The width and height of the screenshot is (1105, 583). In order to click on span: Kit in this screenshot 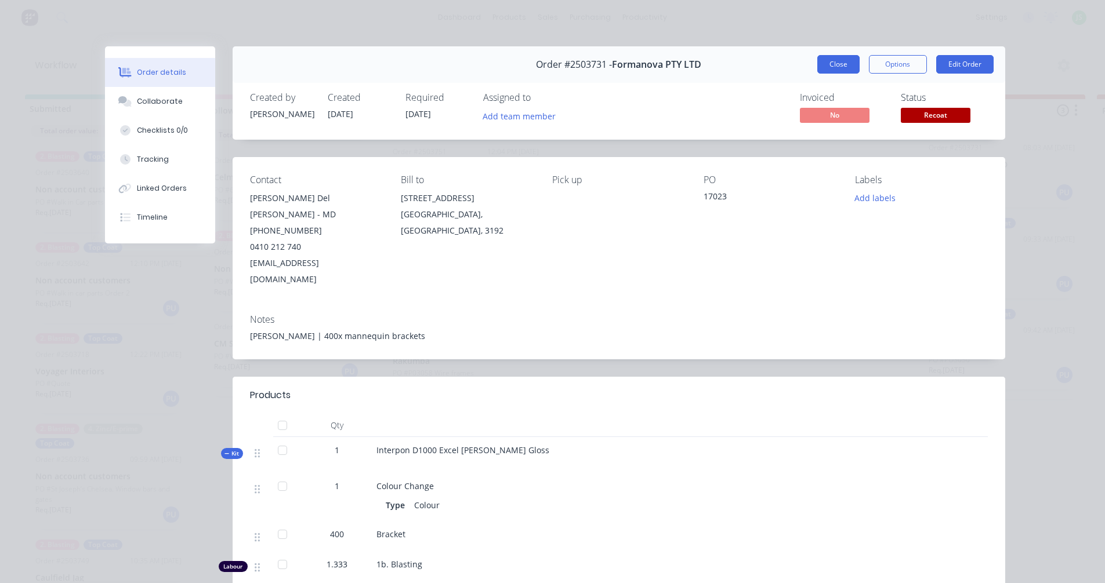, I will do `click(232, 453)`.